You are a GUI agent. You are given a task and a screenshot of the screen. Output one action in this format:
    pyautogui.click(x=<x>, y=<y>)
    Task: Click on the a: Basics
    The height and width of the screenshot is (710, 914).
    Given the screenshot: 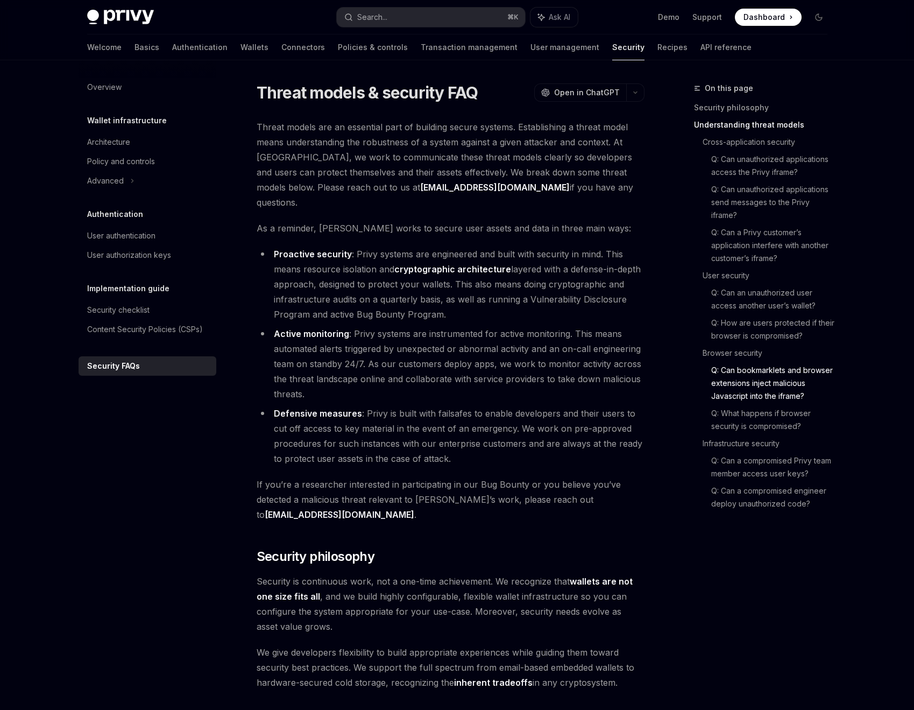 What is the action you would take?
    pyautogui.click(x=147, y=47)
    